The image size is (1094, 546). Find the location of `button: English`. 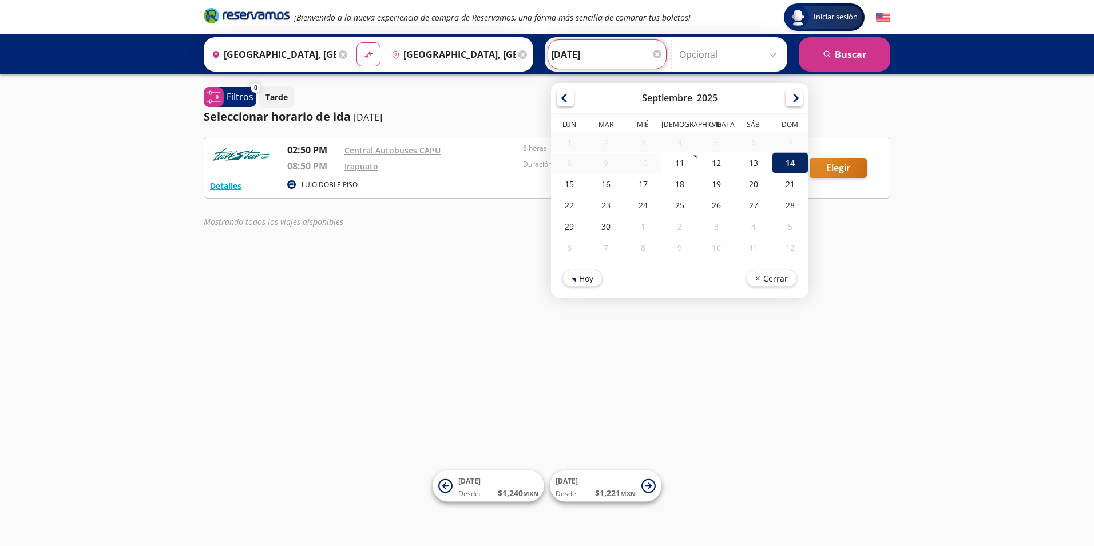

button: English is located at coordinates (882, 17).